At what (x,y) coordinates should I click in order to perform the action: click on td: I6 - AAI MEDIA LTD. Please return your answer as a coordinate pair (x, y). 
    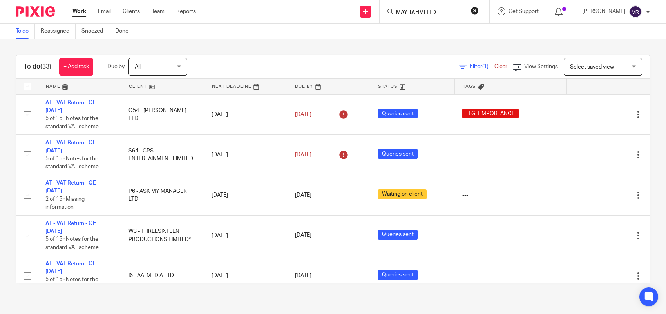
    Looking at the image, I should click on (162, 276).